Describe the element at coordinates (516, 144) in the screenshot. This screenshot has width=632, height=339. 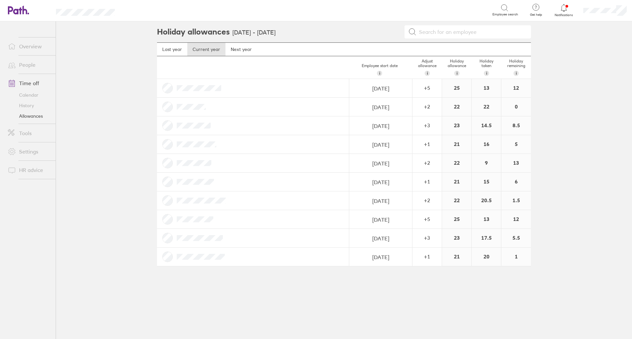
I see `div: 5` at that location.